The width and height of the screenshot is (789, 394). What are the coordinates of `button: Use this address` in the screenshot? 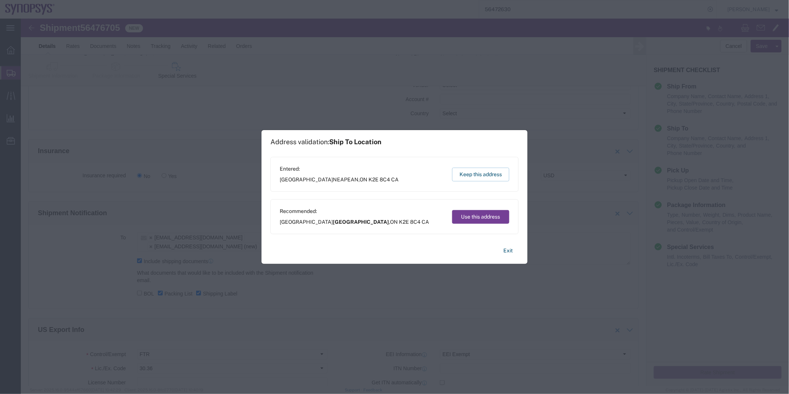 It's located at (481, 217).